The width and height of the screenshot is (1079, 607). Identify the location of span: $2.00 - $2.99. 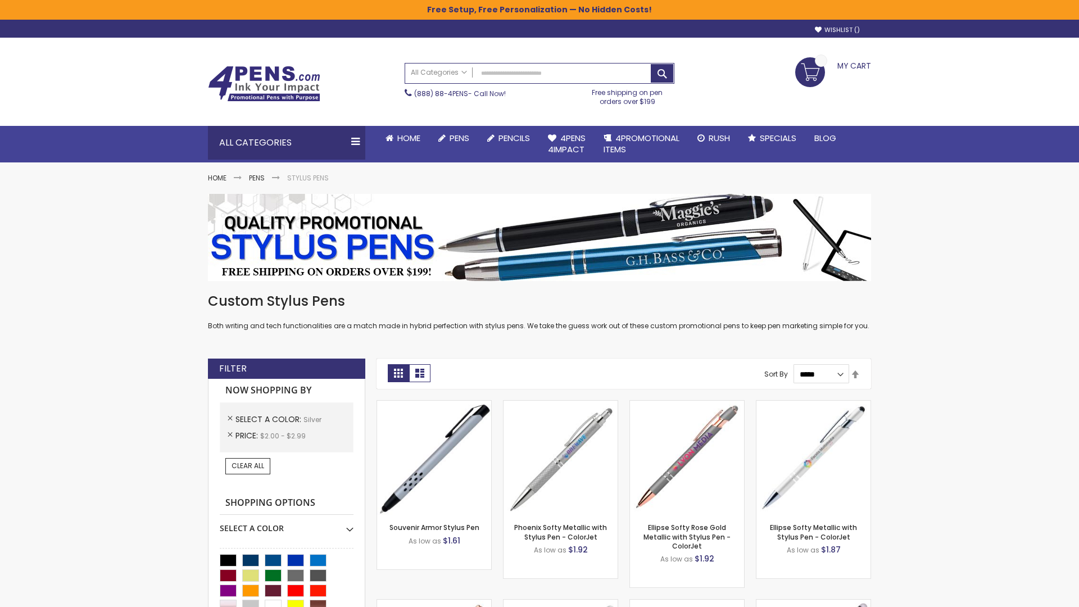
(283, 436).